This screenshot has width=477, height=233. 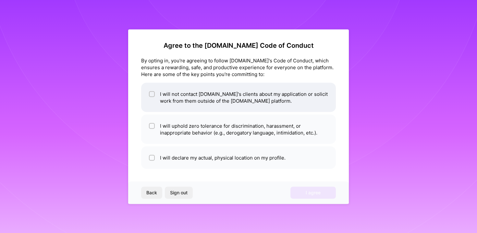 What do you see at coordinates (152, 193) in the screenshot?
I see `span: Back` at bounding box center [152, 193].